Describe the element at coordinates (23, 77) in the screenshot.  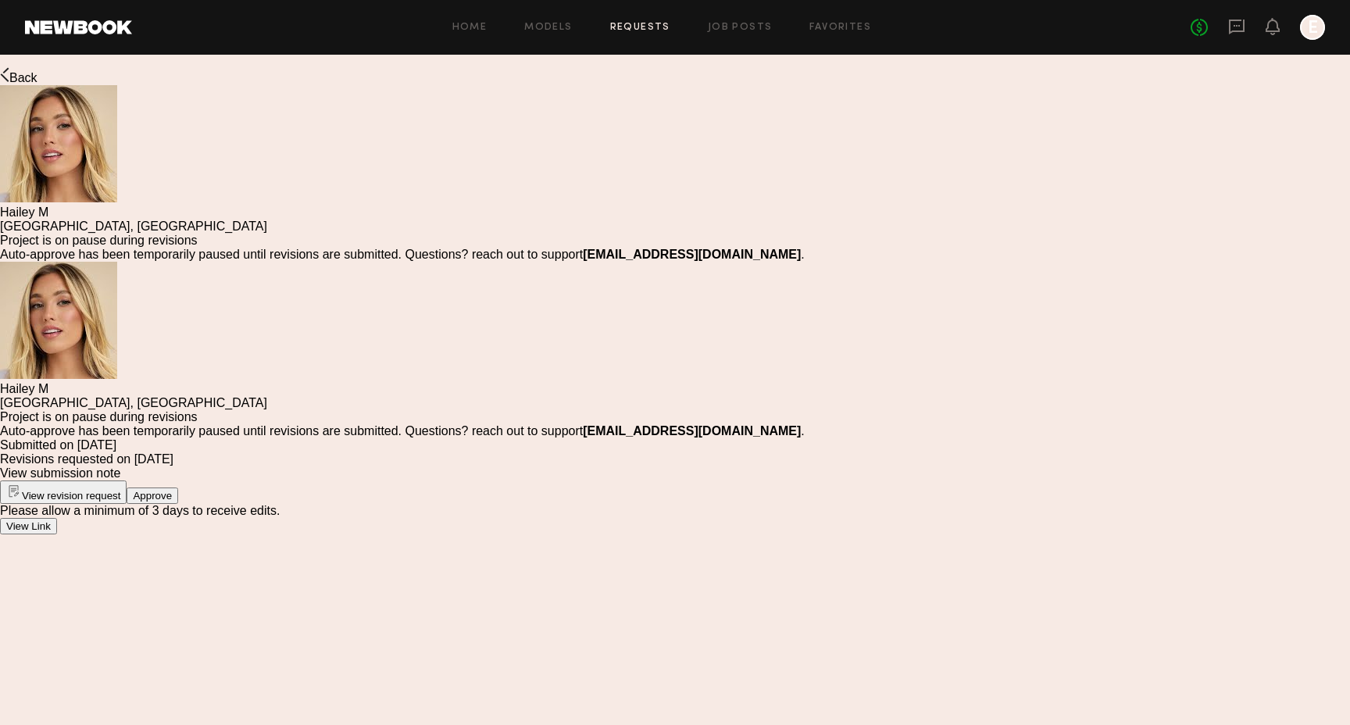
I see `span: Back` at that location.